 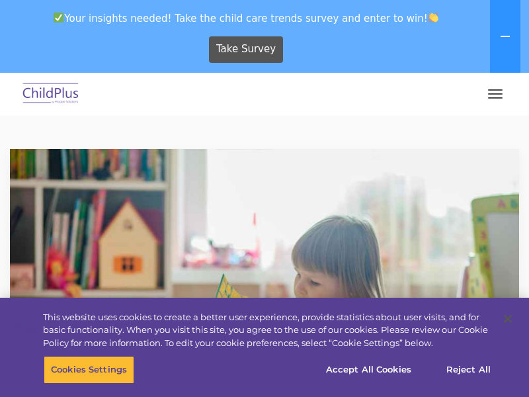 I want to click on img: ChildPlus by Procare Solutions, so click(x=51, y=94).